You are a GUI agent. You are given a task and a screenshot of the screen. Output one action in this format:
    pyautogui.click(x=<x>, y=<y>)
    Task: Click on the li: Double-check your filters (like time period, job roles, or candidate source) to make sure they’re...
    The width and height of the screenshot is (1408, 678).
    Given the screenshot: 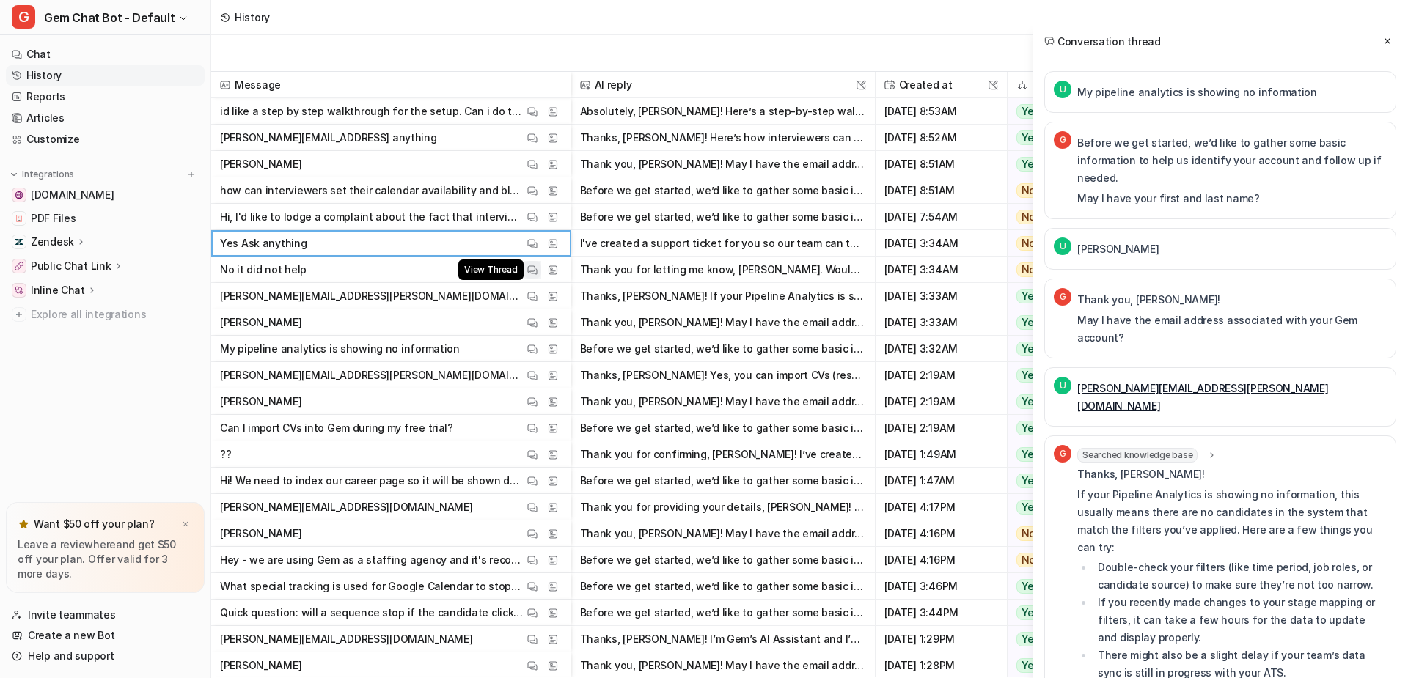 What is the action you would take?
    pyautogui.click(x=1240, y=576)
    